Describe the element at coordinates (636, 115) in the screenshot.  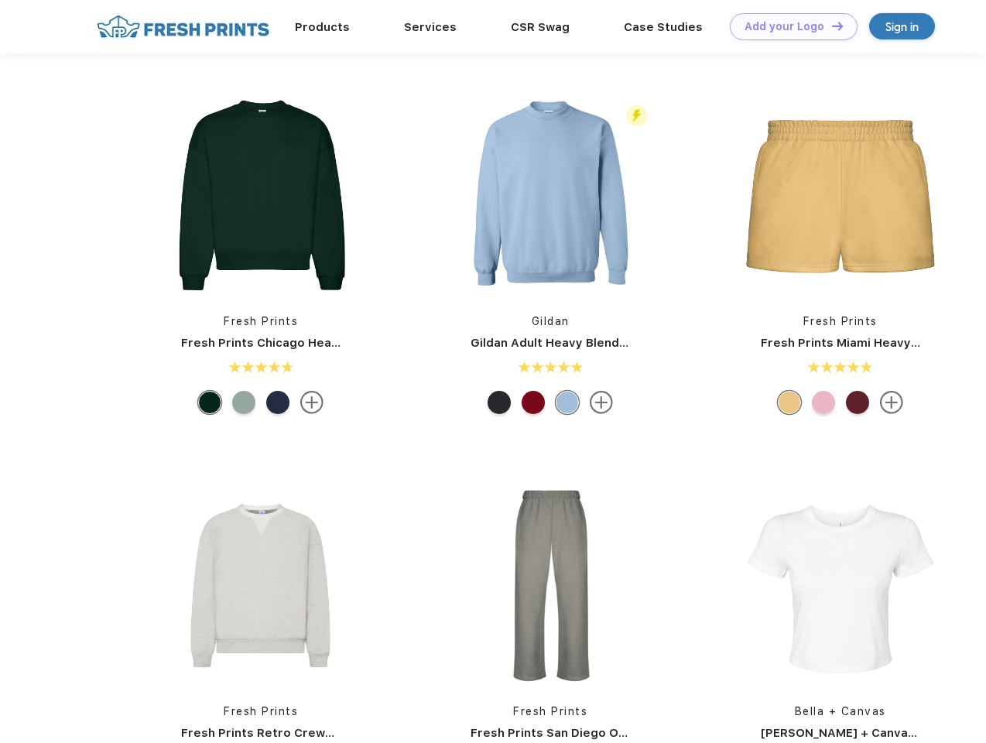
I see `img: flash_active_toggle.svg` at that location.